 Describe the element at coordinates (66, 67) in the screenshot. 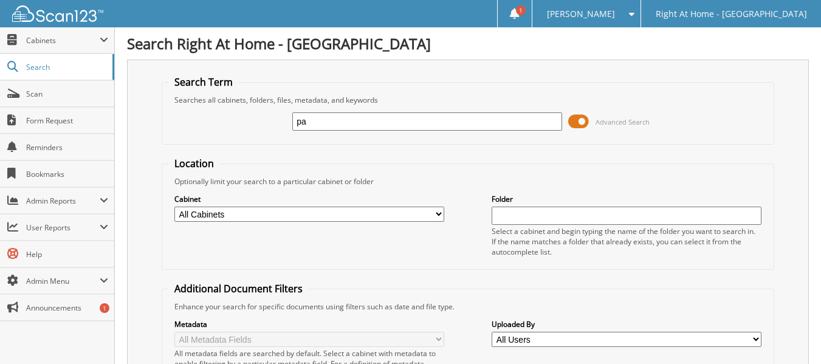

I see `span: Search` at that location.